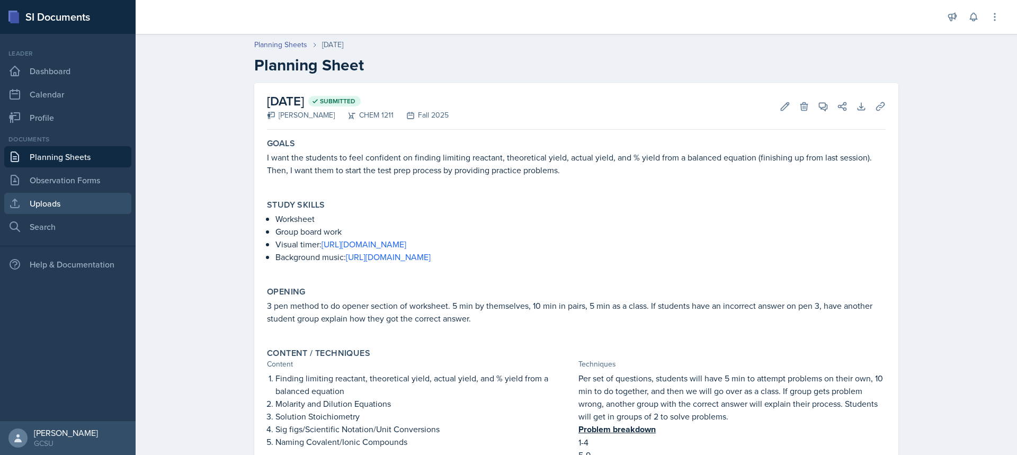  What do you see at coordinates (425, 403) in the screenshot?
I see `p: Molarity and Dilution Equations` at bounding box center [425, 403].